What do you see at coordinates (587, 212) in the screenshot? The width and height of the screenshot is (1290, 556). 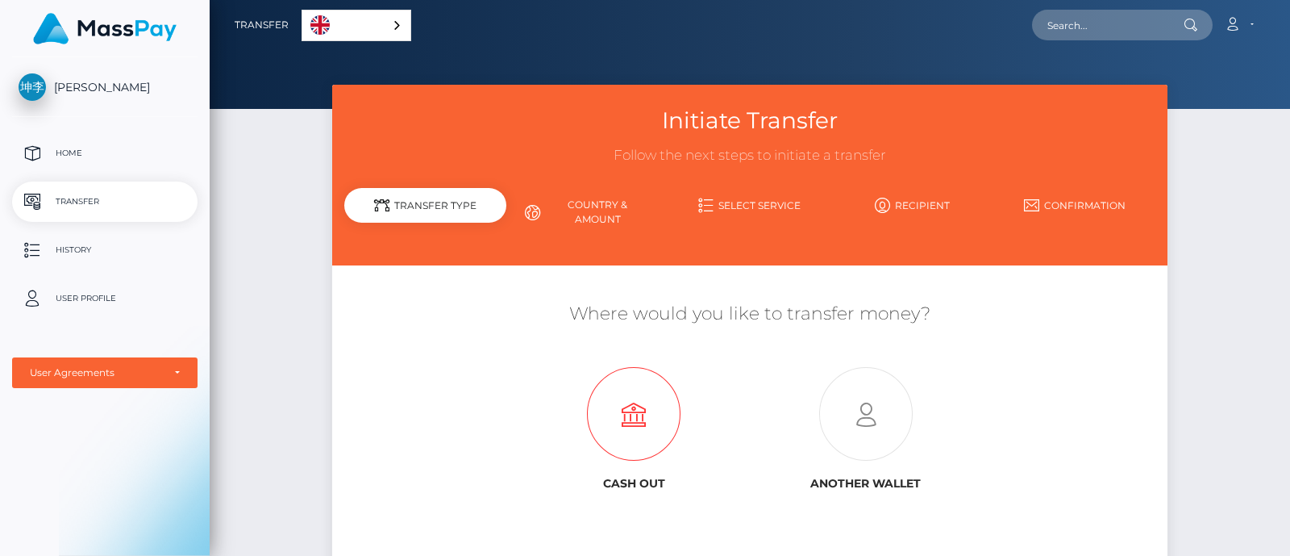 I see `a: Country & Amount` at bounding box center [587, 212].